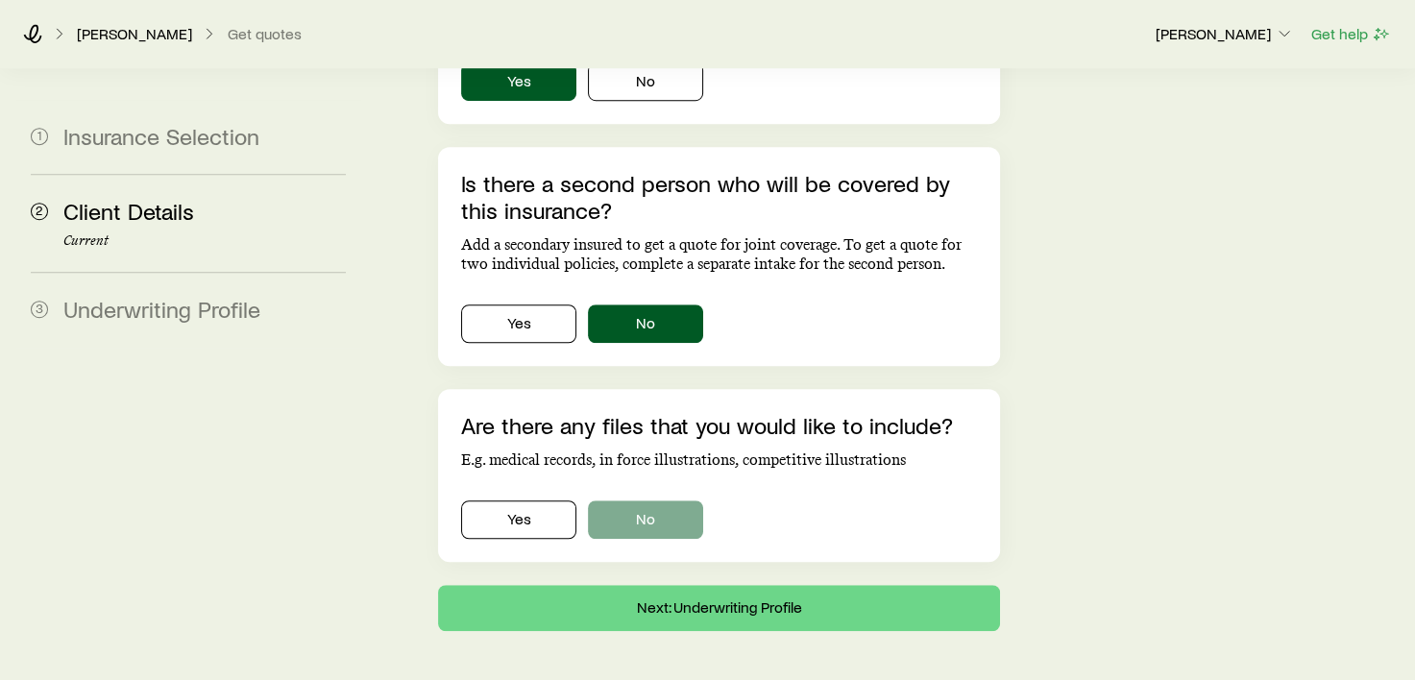 The height and width of the screenshot is (680, 1415). What do you see at coordinates (719, 255) in the screenshot?
I see `p: Add a secondary insured to get a quote for joint coverage. To get a quote for two individual poli...` at bounding box center [719, 255].